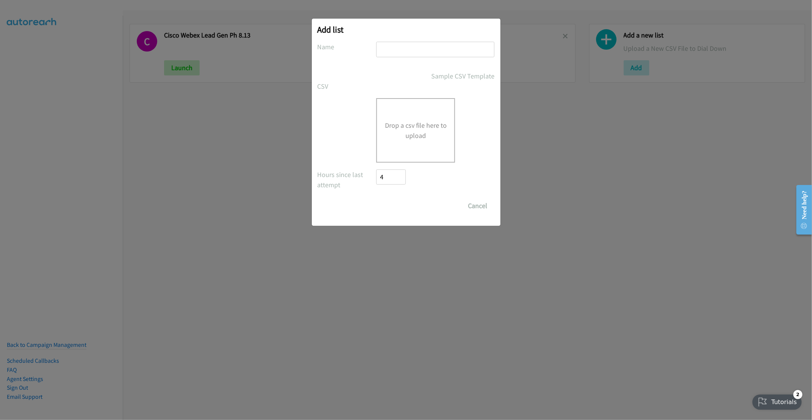 This screenshot has height=420, width=812. What do you see at coordinates (50, 8) in the screenshot?
I see `upt-list-badge: 2` at bounding box center [50, 8].